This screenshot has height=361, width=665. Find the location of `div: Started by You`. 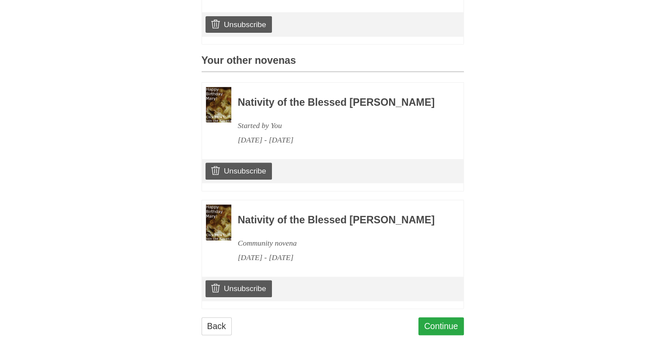

div: Started by You is located at coordinates (339, 125).